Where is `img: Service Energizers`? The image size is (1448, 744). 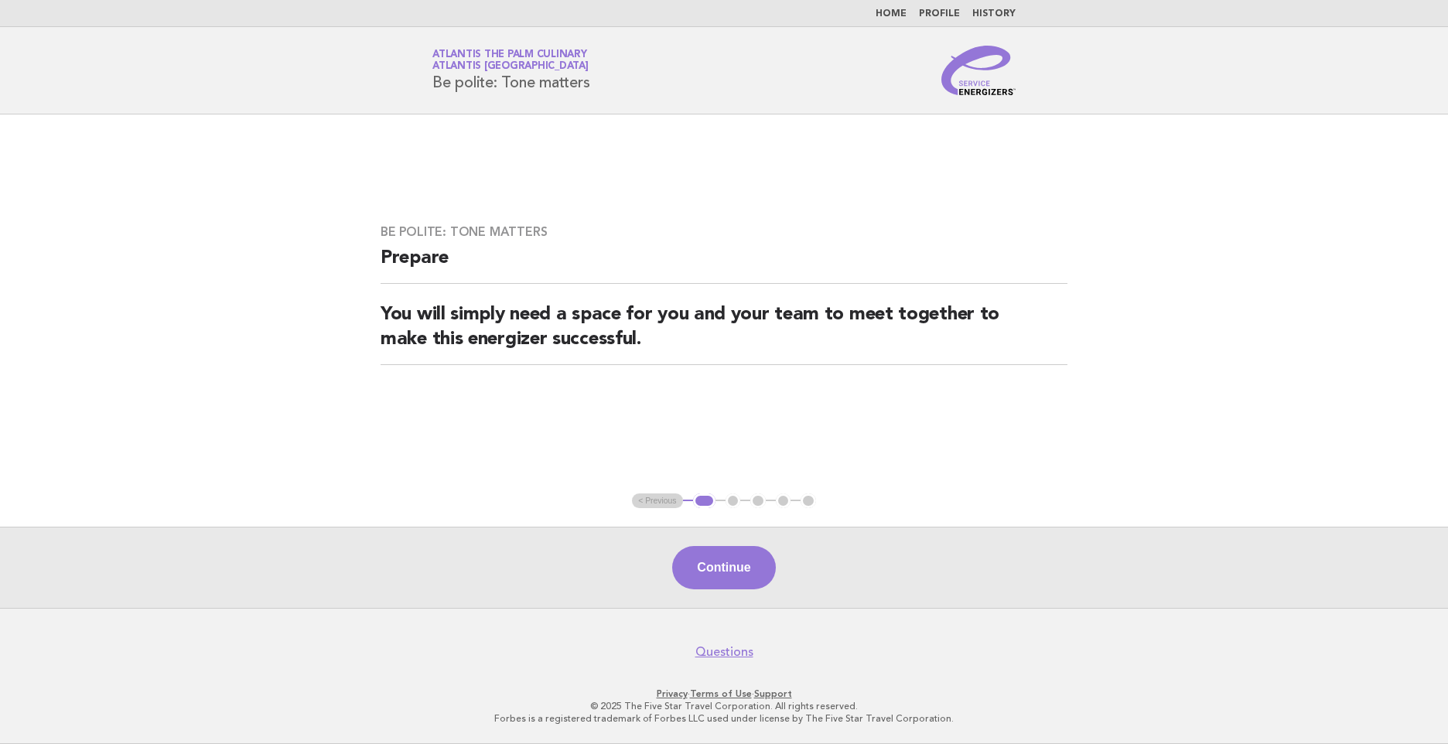
img: Service Energizers is located at coordinates (979, 70).